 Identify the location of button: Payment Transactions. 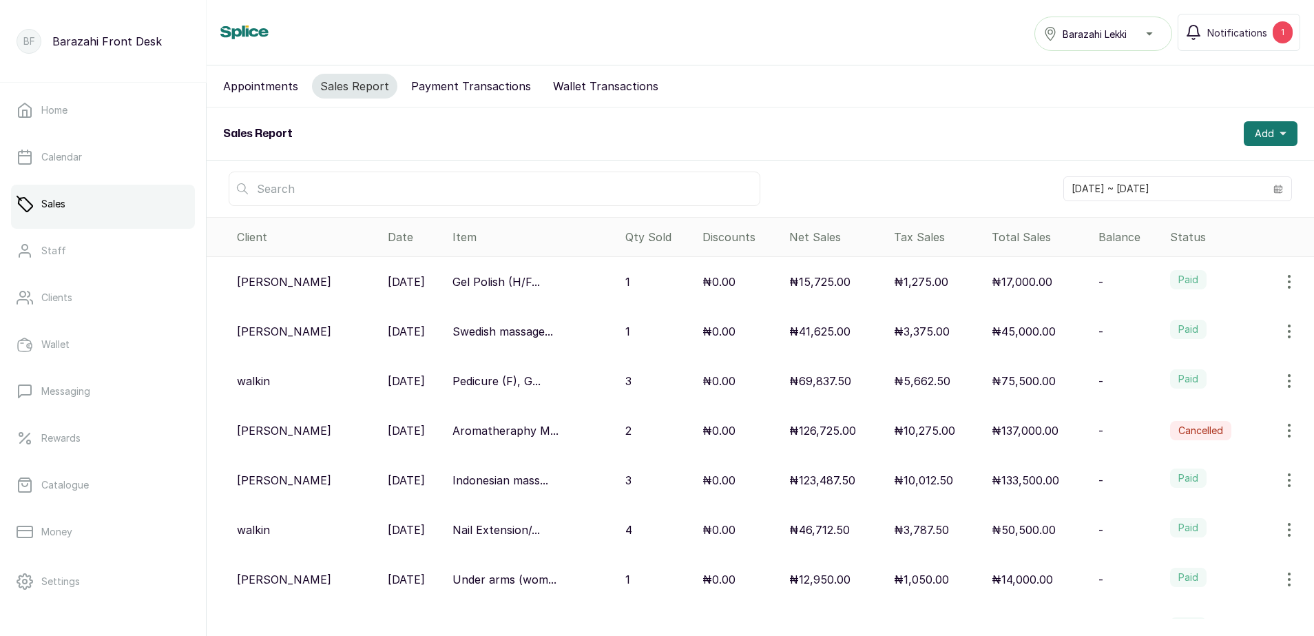
(471, 86).